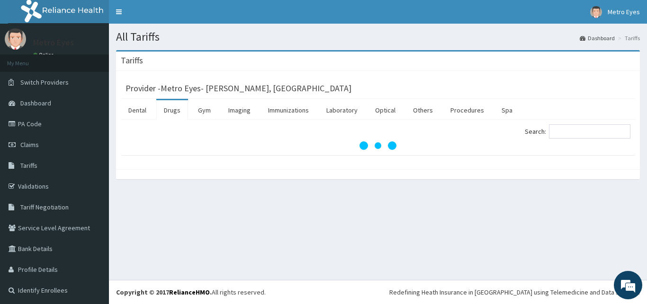 This screenshot has width=647, height=304. I want to click on input: Search:, so click(589, 132).